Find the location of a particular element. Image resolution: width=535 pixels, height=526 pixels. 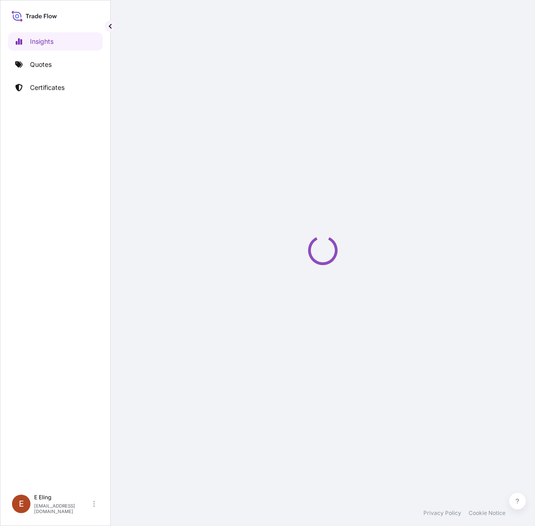

p: E Eling is located at coordinates (63, 498).